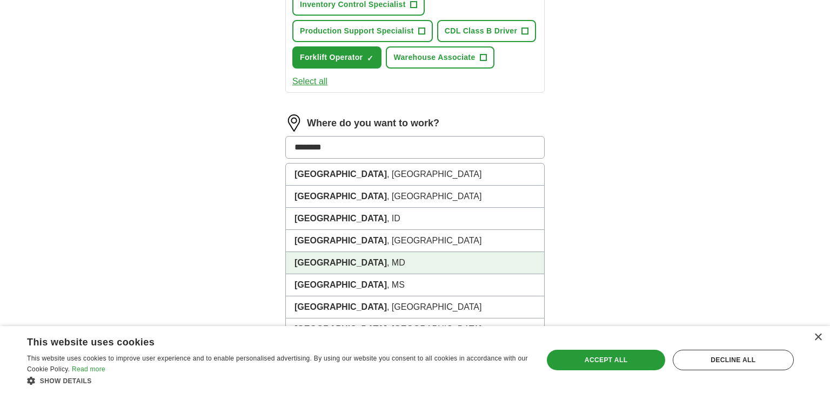 Image resolution: width=830 pixels, height=394 pixels. What do you see at coordinates (440, 57) in the screenshot?
I see `button: Warehouse Associate` at bounding box center [440, 57].